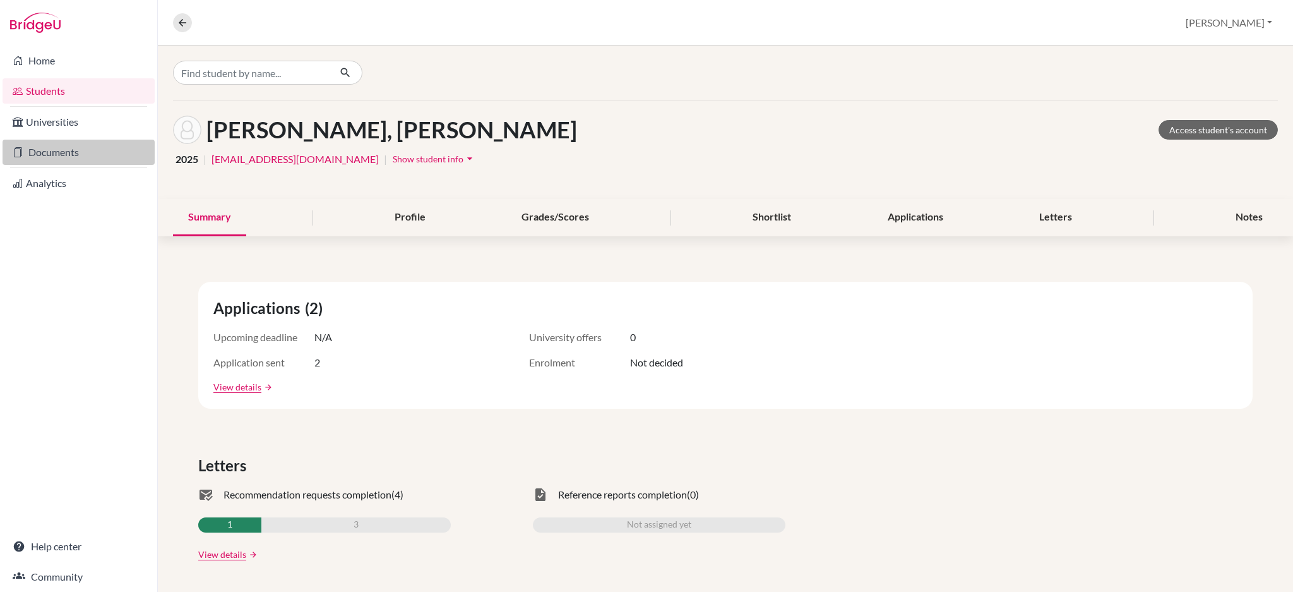  What do you see at coordinates (206, 494) in the screenshot?
I see `span: mark_email_read` at bounding box center [206, 494].